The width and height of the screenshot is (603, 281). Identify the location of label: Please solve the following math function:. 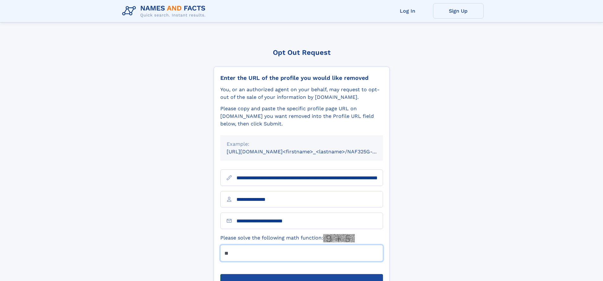
(288, 238).